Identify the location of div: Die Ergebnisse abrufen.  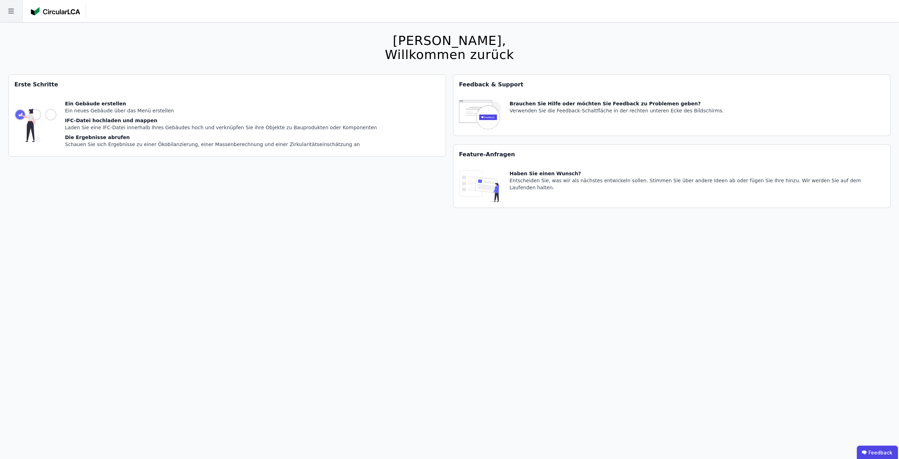
(221, 137).